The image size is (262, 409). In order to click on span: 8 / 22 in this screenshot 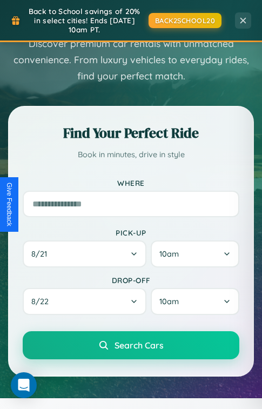, I will do `click(43, 301)`.